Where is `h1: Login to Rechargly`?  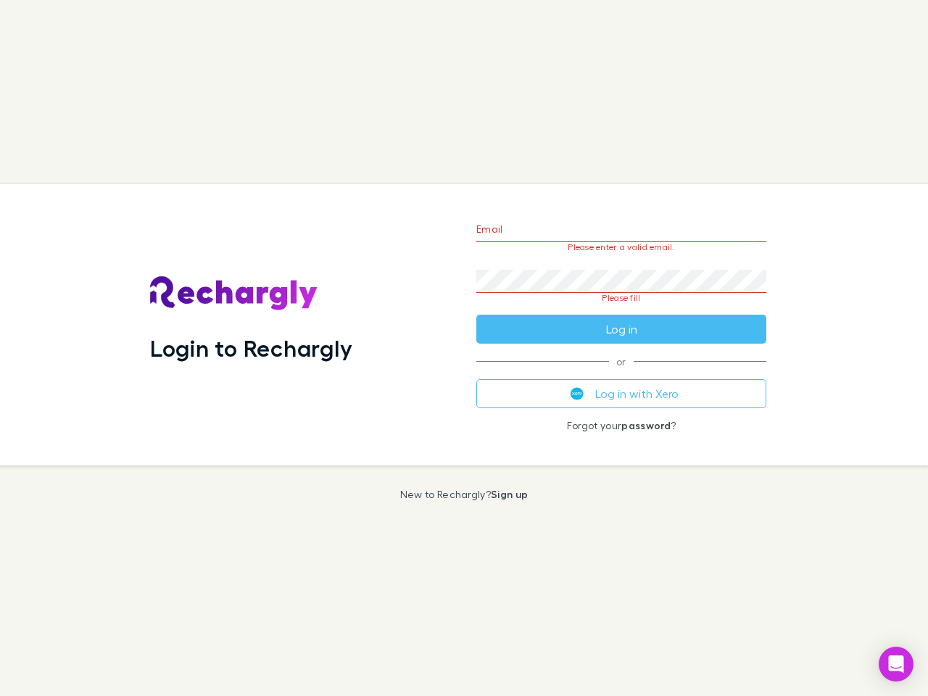 h1: Login to Rechargly is located at coordinates (251, 348).